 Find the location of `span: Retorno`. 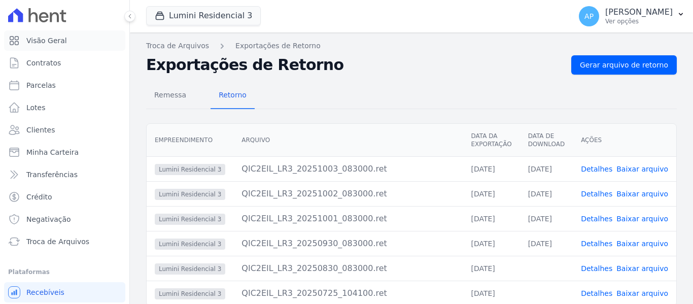

span: Retorno is located at coordinates (233, 95).